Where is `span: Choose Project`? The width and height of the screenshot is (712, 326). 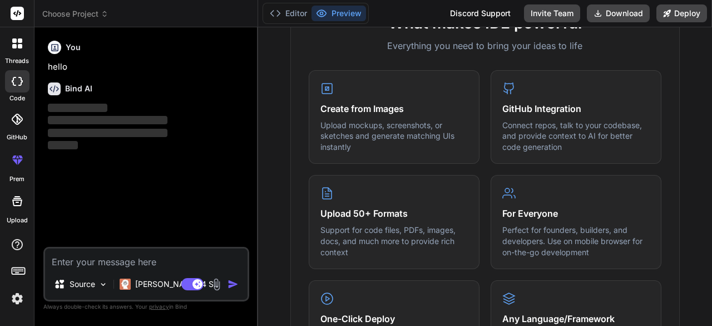 span: Choose Project is located at coordinates (75, 14).